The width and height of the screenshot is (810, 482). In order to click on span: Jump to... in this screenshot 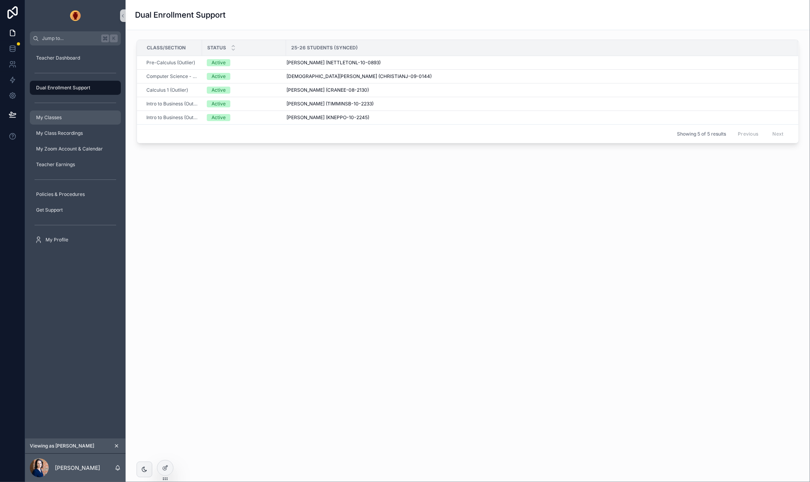, I will do `click(70, 38)`.